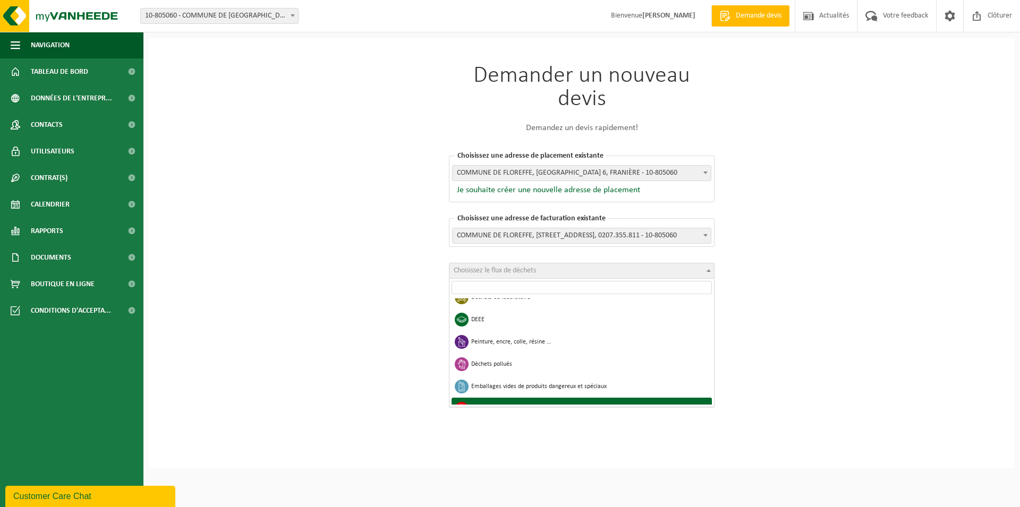 The height and width of the screenshot is (507, 1020). I want to click on span: COMMUNE DE FLOREFFE, RUE DE LA GLACIÈRE 6, FRANIÈRE, 0207.355.811 - 10-805060, so click(581, 236).